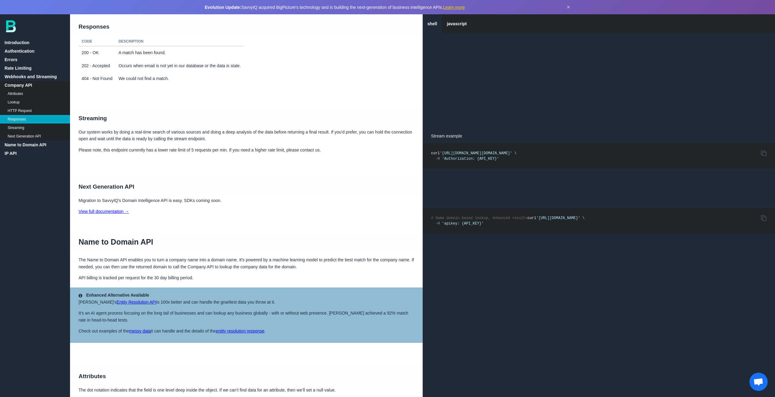 The image size is (775, 397). What do you see at coordinates (240, 331) in the screenshot?
I see `a: entity resolution response` at bounding box center [240, 331].